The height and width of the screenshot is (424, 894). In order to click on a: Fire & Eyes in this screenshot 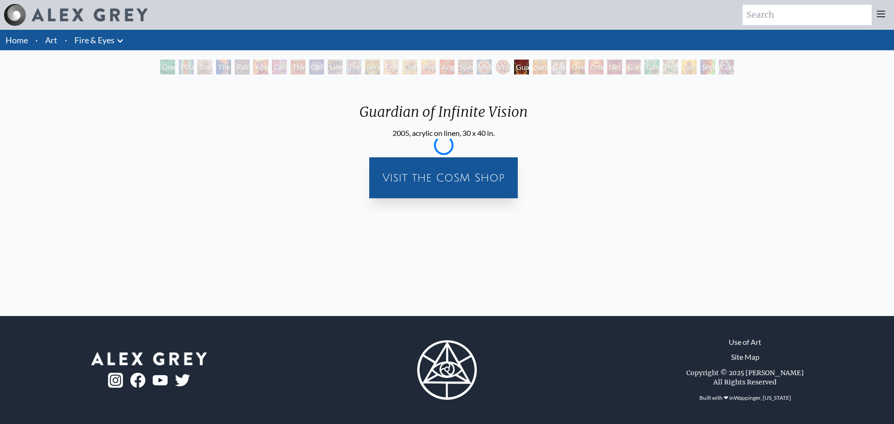, I will do `click(94, 40)`.